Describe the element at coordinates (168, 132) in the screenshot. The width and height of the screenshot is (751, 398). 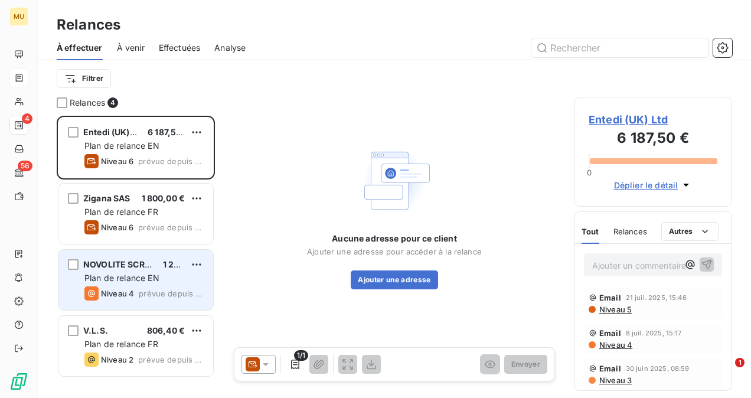
I see `span: 6 187,50 €` at that location.